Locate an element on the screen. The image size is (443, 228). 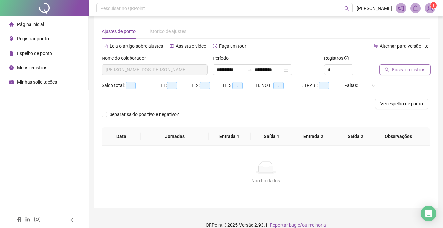
span: Ver espelho de ponto is located at coordinates (402, 104).